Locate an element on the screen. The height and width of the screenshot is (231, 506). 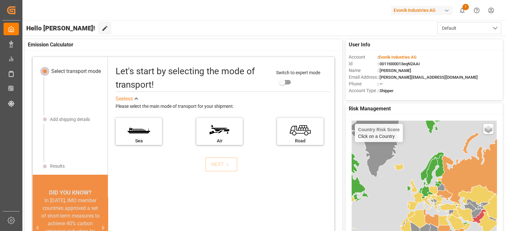
a: Layers is located at coordinates (488, 129).